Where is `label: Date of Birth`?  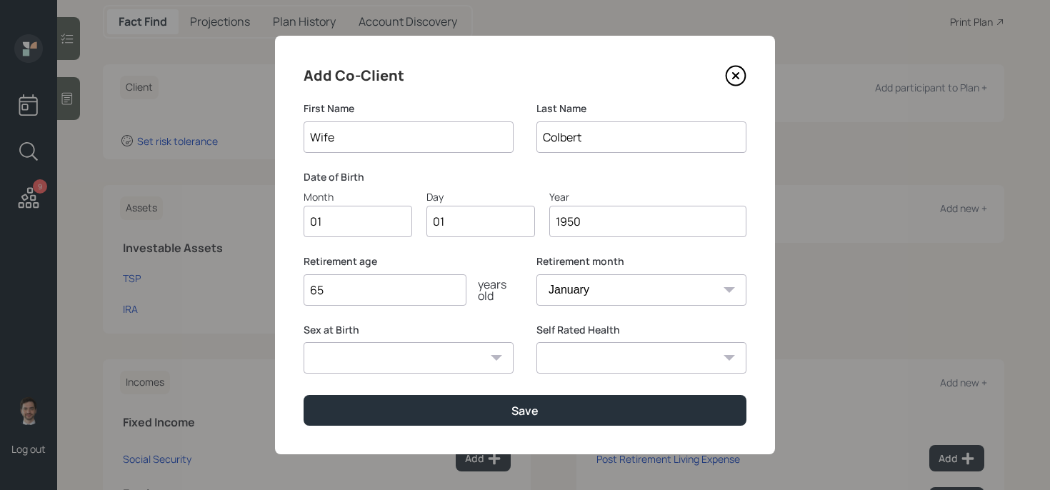 label: Date of Birth is located at coordinates (525, 177).